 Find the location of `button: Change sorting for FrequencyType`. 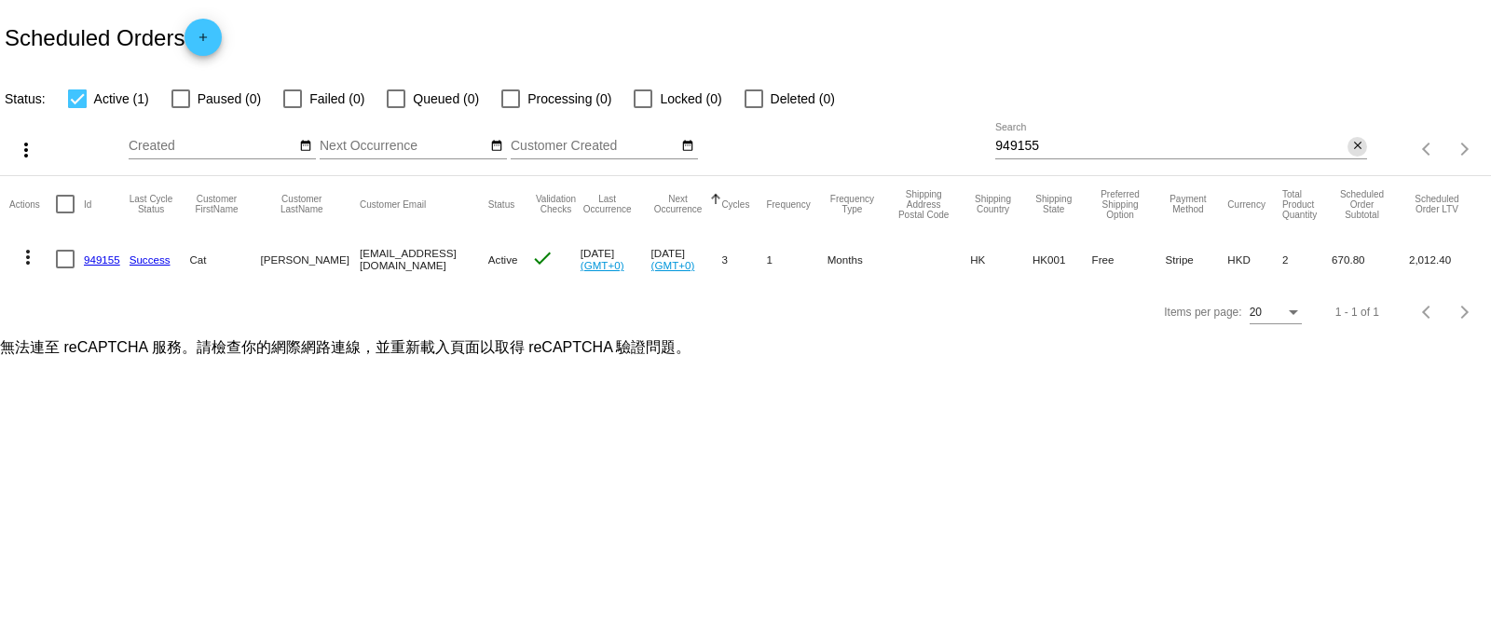

button: Change sorting for FrequencyType is located at coordinates (853, 204).